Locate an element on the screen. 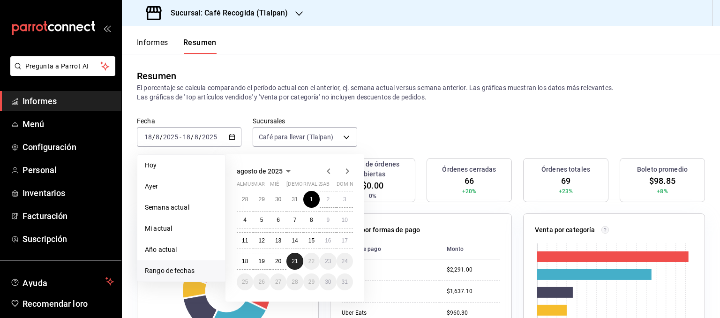 The image size is (720, 318). abbr: 16 de agosto de 2025 is located at coordinates (328, 240).